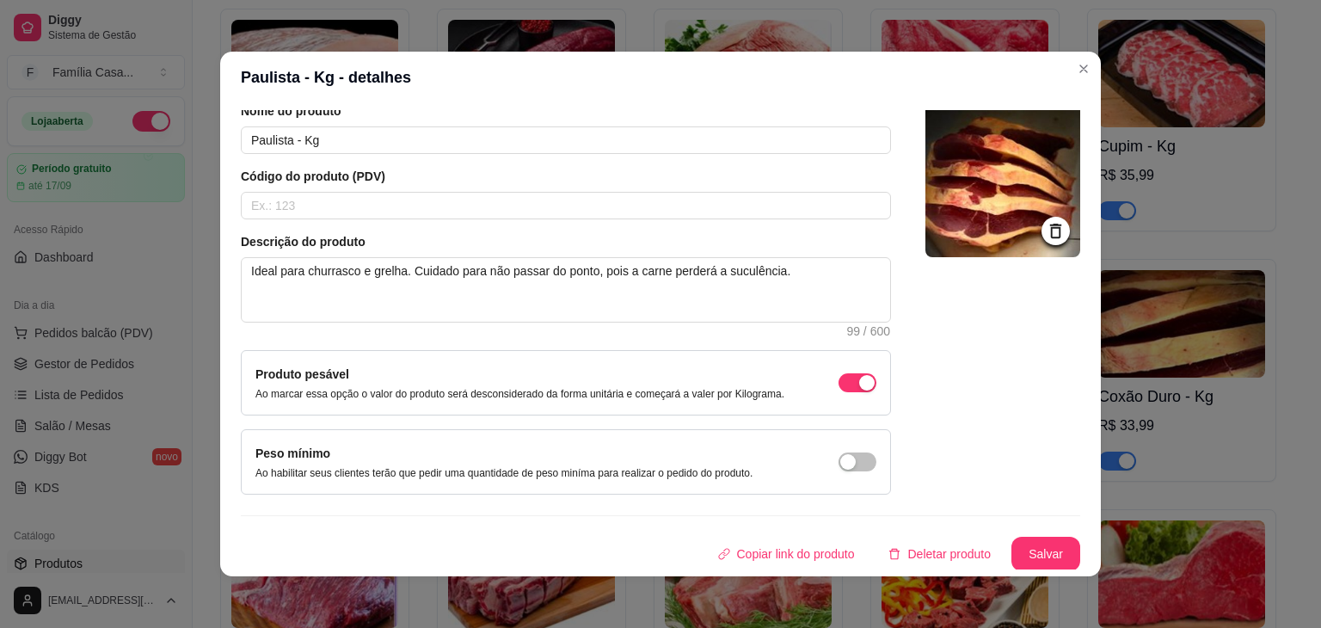  What do you see at coordinates (895, 554) in the screenshot?
I see `span: delete` at bounding box center [895, 554].